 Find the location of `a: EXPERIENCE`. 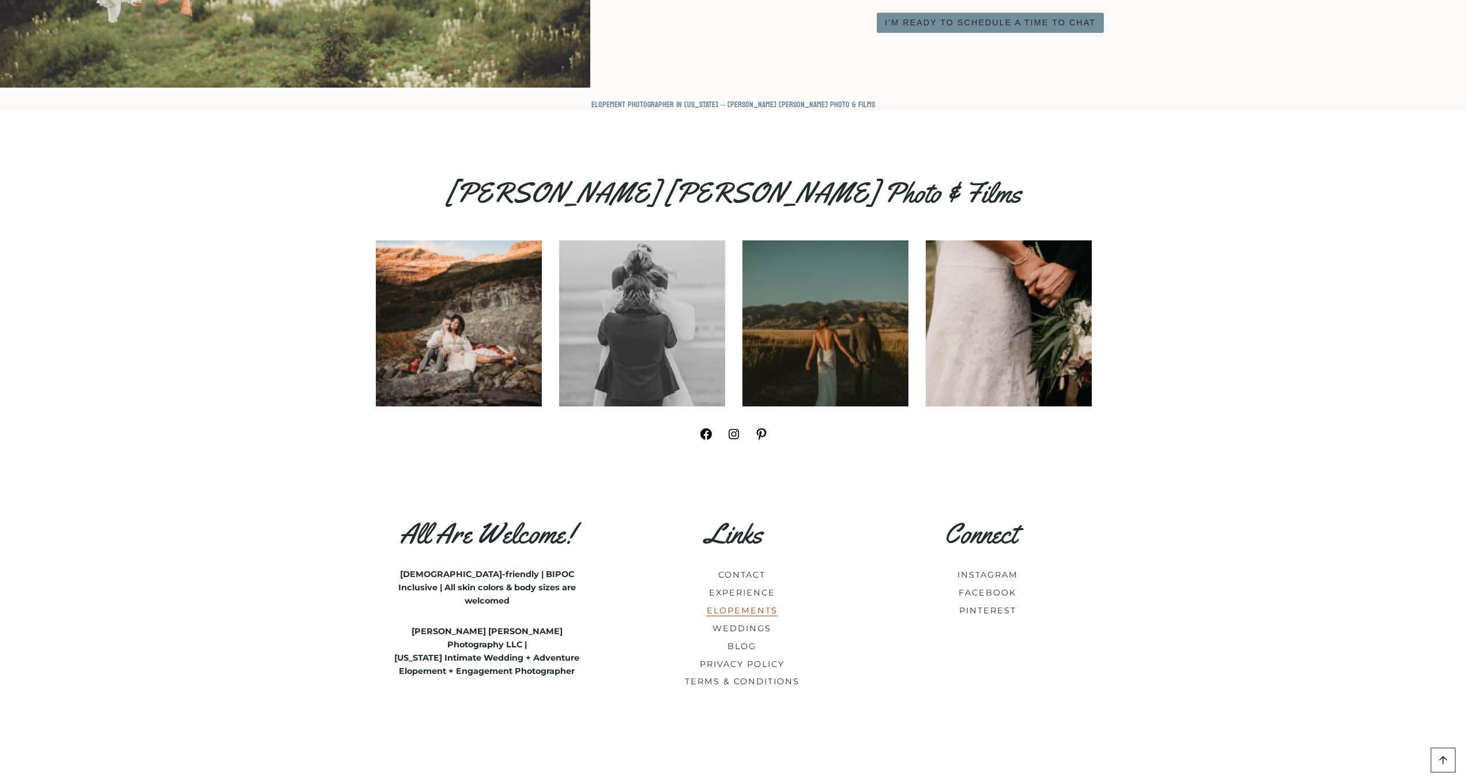

a: EXPERIENCE is located at coordinates (742, 593).